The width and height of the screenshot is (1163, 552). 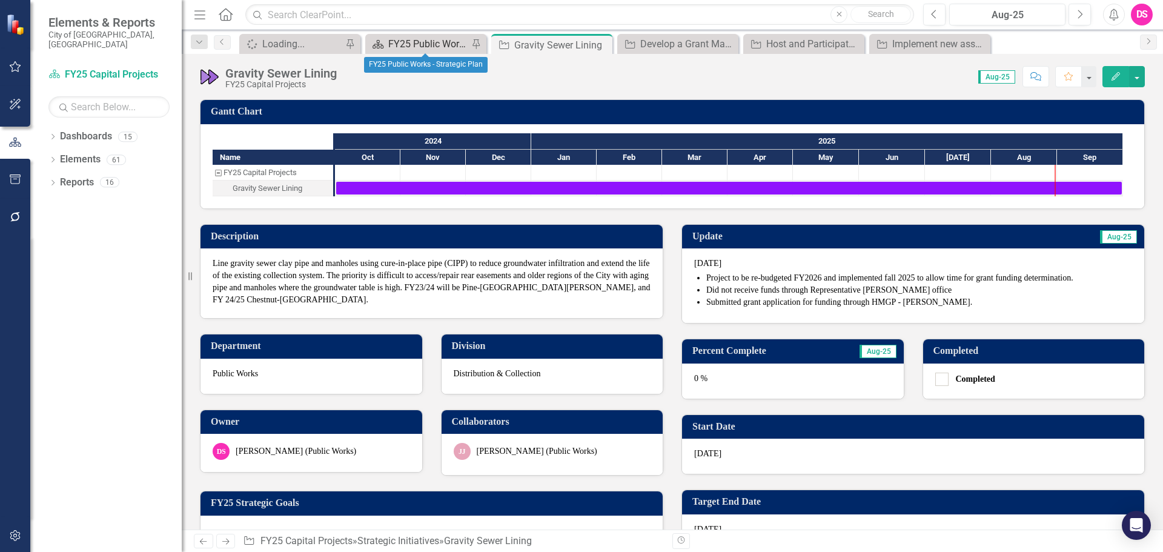 What do you see at coordinates (695, 157) in the screenshot?
I see `div: Mar` at bounding box center [695, 157].